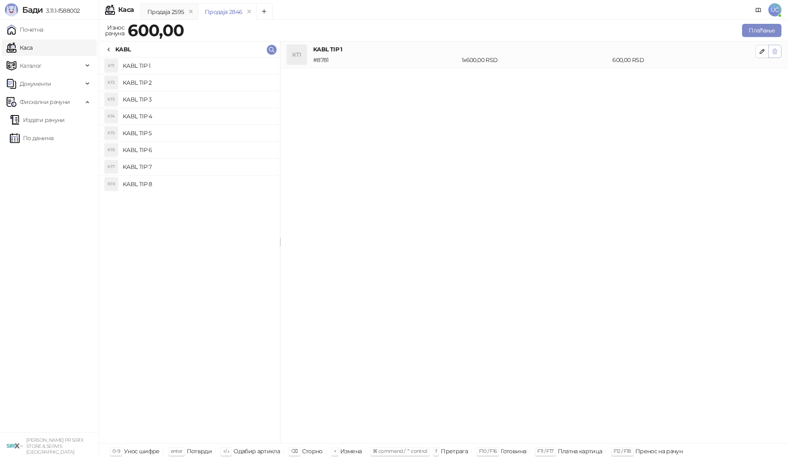  Describe the element at coordinates (177, 450) in the screenshot. I see `span: enter` at that location.